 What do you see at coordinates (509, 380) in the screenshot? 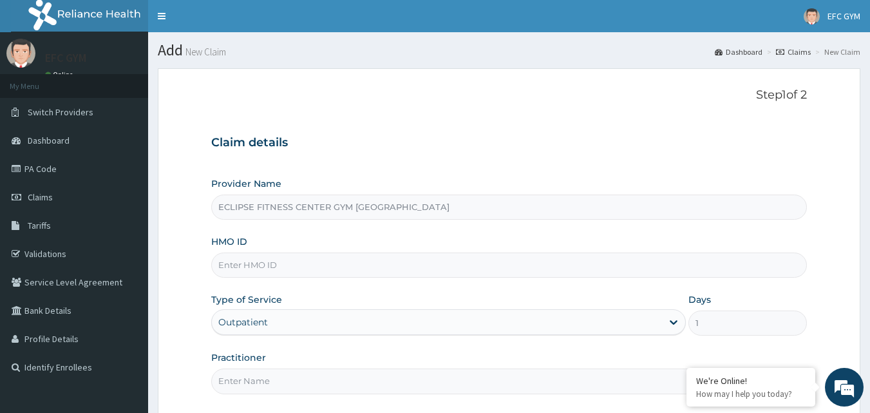
I see `input: Enter Name` at bounding box center [509, 380].